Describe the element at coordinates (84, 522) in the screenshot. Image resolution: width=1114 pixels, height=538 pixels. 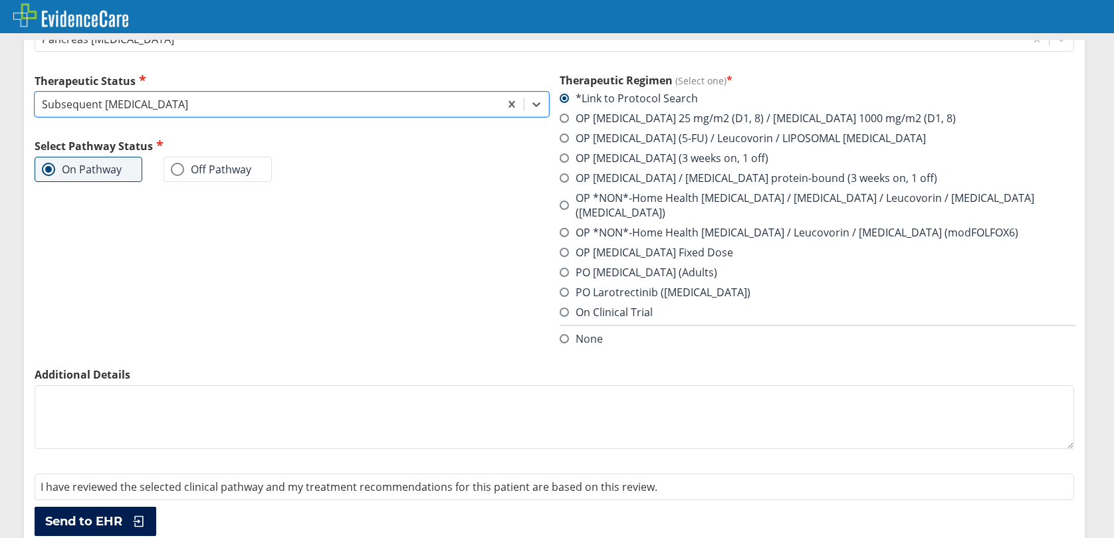
I see `span: Send to EHR` at that location.